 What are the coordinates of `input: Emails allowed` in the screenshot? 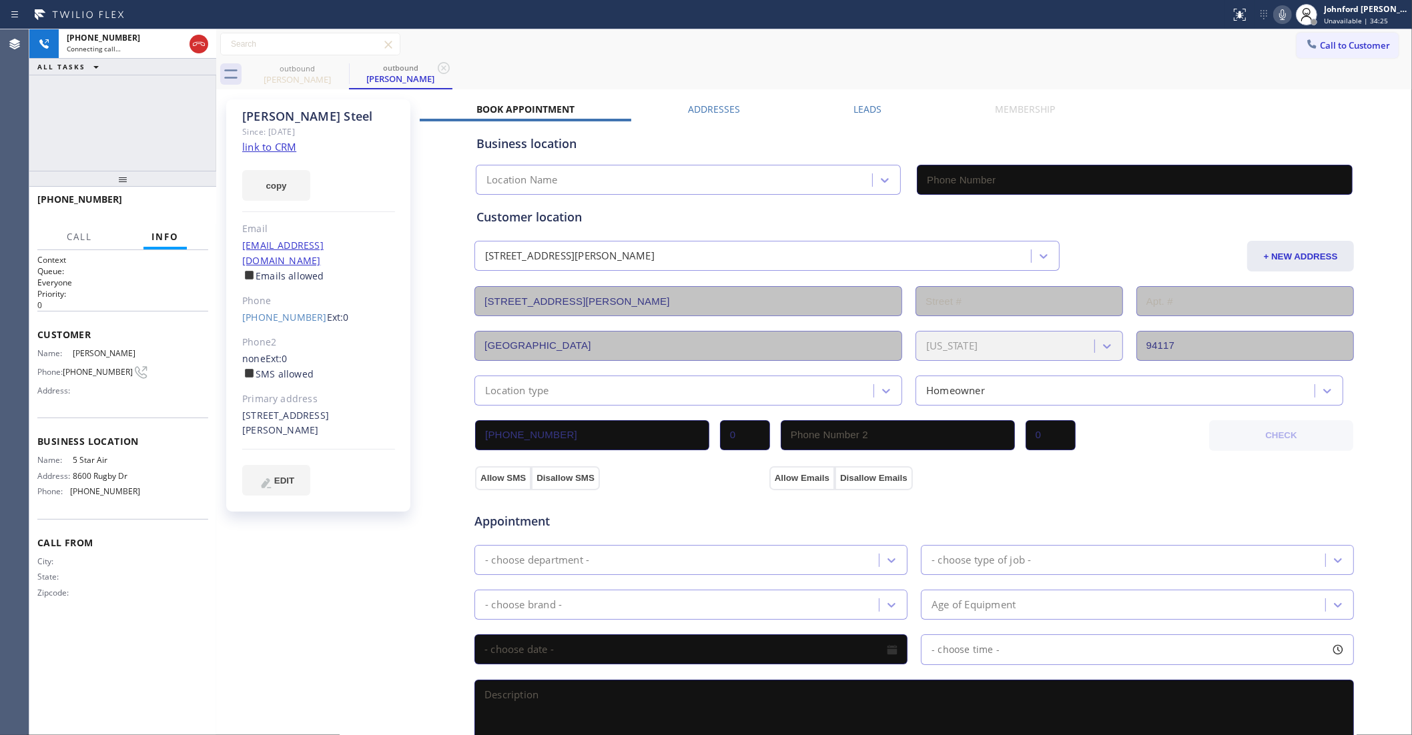 It's located at (249, 275).